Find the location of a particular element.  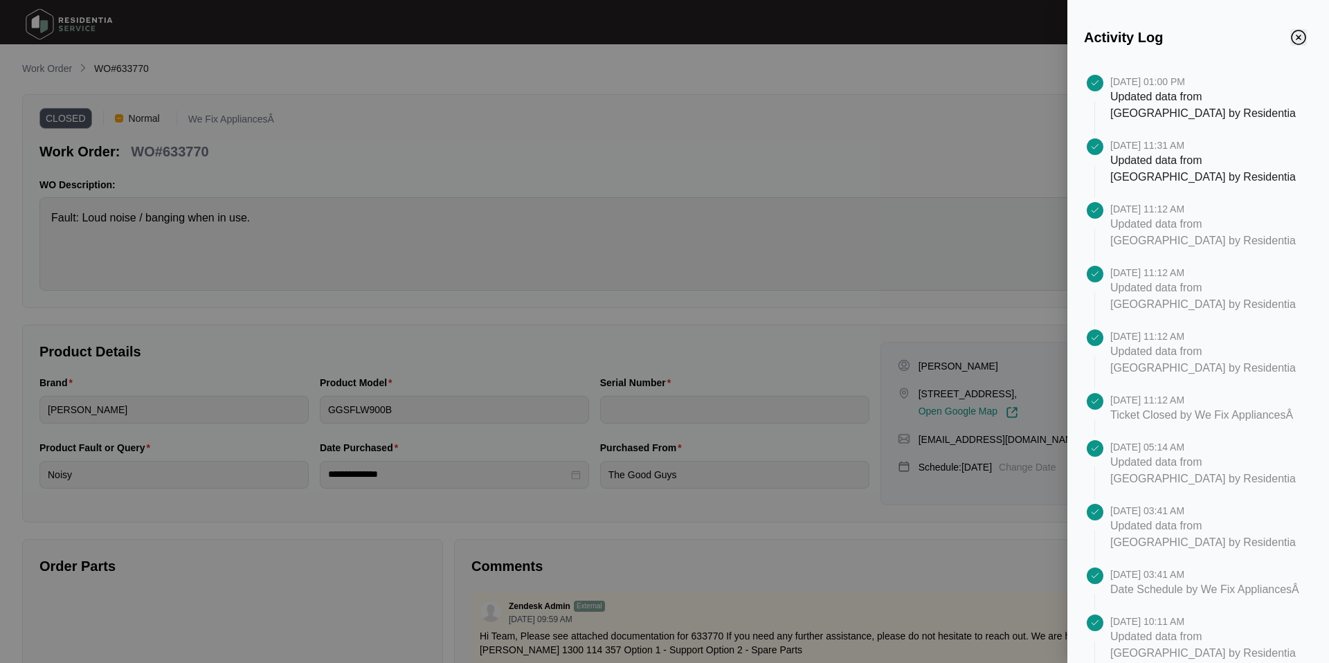

img: close icon is located at coordinates (1299, 37).